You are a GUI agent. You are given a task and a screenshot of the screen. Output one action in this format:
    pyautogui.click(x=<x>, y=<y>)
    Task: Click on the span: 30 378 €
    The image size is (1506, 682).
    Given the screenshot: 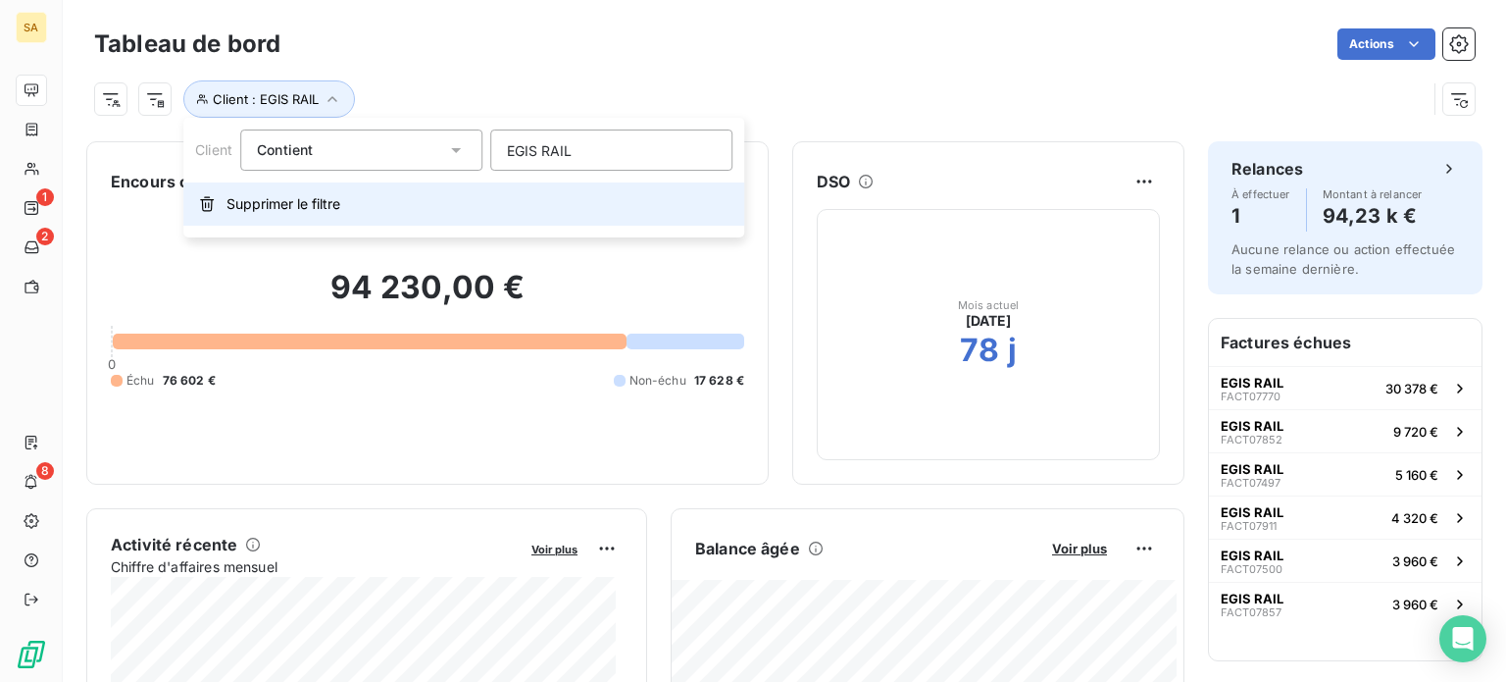 What is the action you would take?
    pyautogui.click(x=1412, y=388)
    